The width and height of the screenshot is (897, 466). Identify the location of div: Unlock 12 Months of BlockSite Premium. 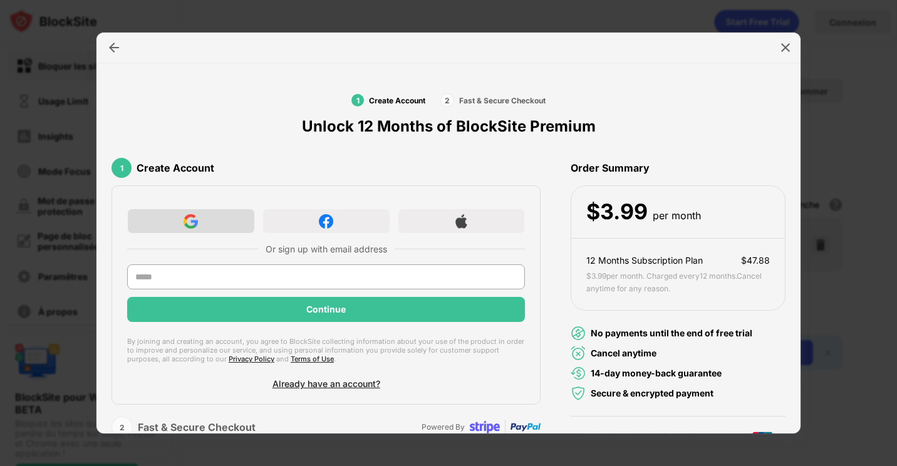
(449, 126).